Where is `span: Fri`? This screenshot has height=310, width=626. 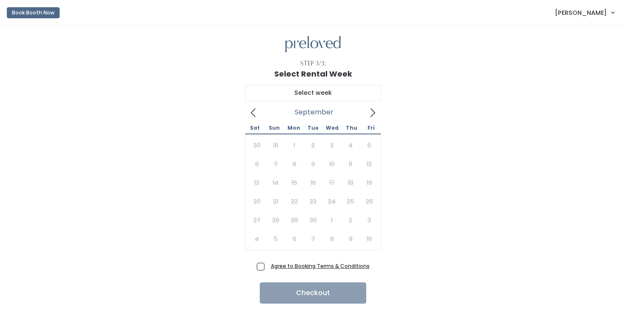 span: Fri is located at coordinates (371, 128).